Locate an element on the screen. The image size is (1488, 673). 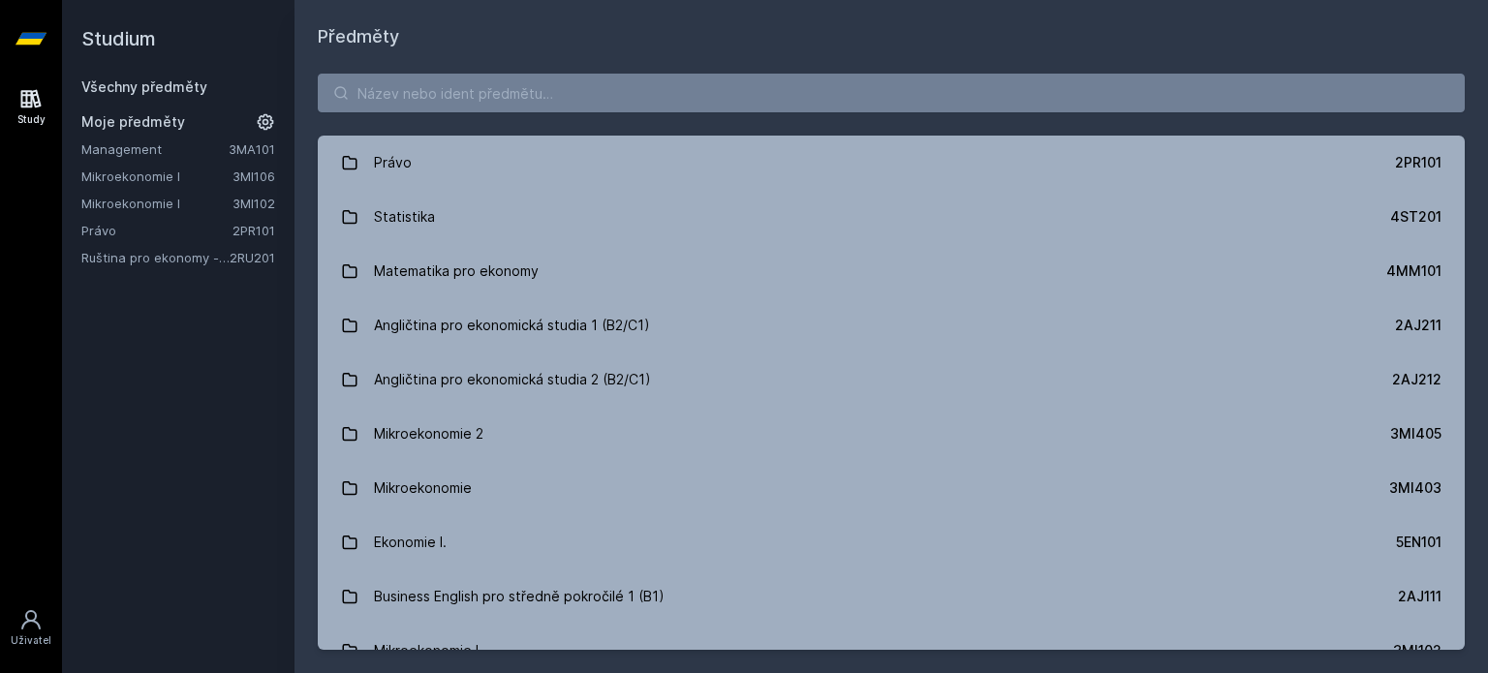
a: Angličtina pro ekonomická studia 1 (B2/C1) 2AJ211 is located at coordinates (891, 325).